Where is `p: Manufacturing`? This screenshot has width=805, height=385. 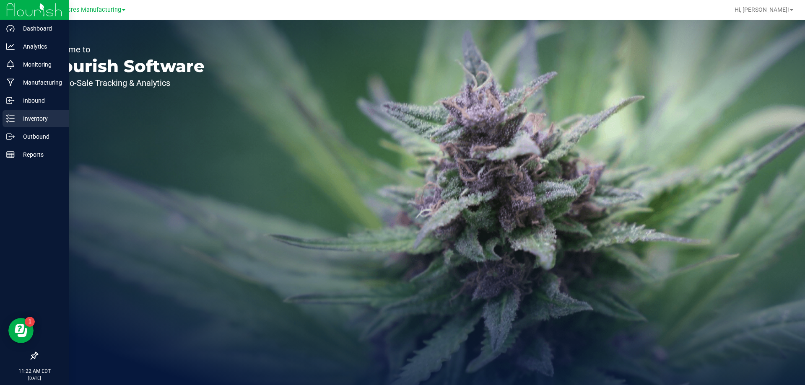
p: Manufacturing is located at coordinates (40, 83).